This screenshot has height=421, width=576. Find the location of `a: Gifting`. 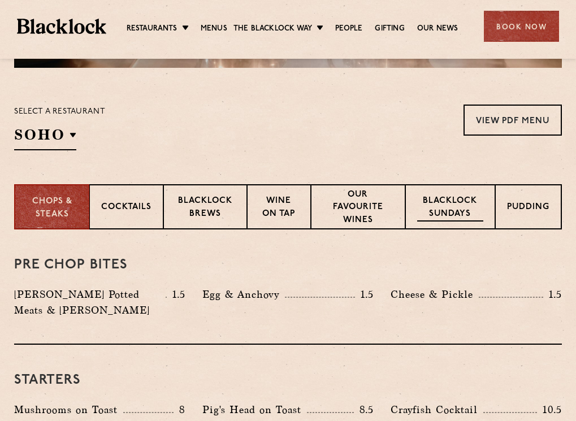

a: Gifting is located at coordinates (389, 29).